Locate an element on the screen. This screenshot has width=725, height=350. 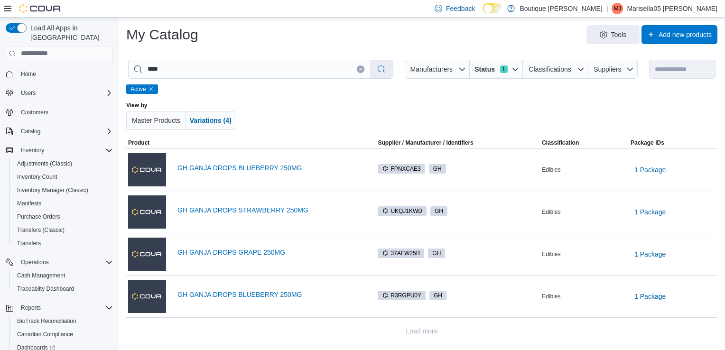
span: Package IDs is located at coordinates (648, 143).